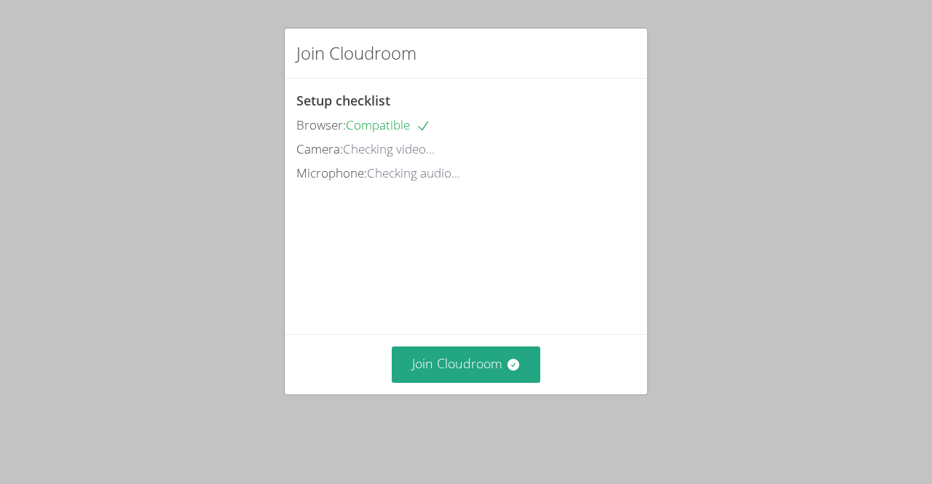 The image size is (932, 484). I want to click on button: Join Cloudroom, so click(466, 364).